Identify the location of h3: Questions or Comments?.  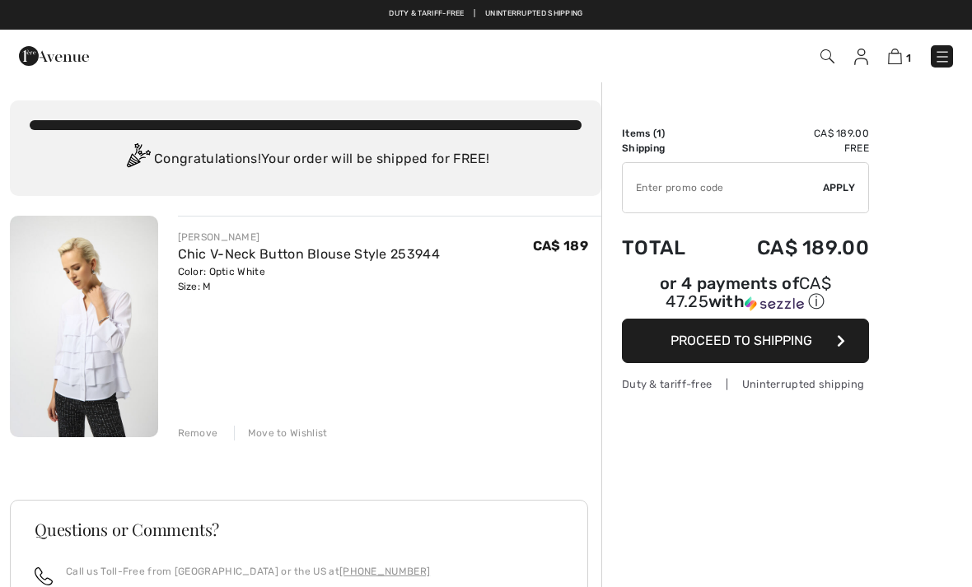
(299, 530).